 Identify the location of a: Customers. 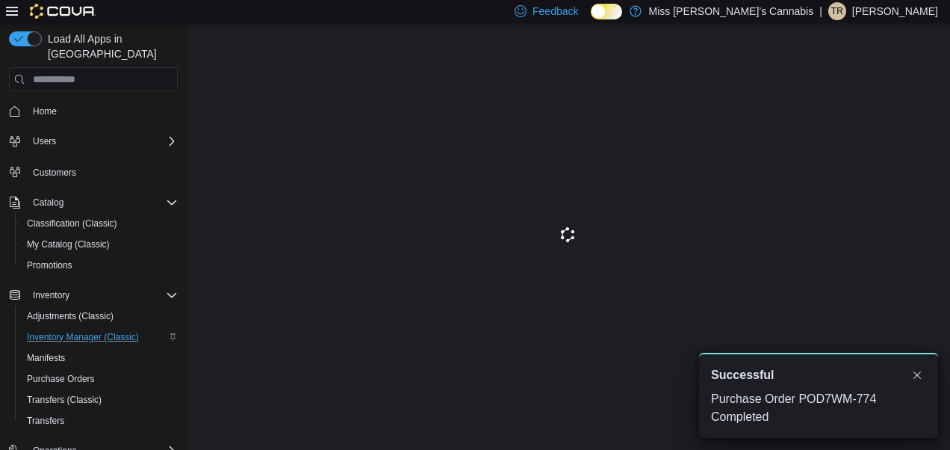
(55, 173).